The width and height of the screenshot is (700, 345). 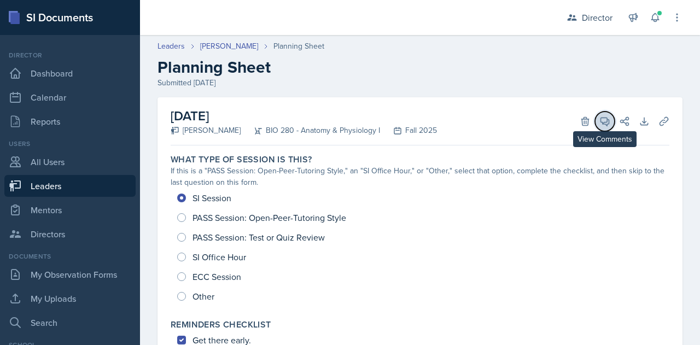 What do you see at coordinates (70, 257) in the screenshot?
I see `div: Documents` at bounding box center [70, 257].